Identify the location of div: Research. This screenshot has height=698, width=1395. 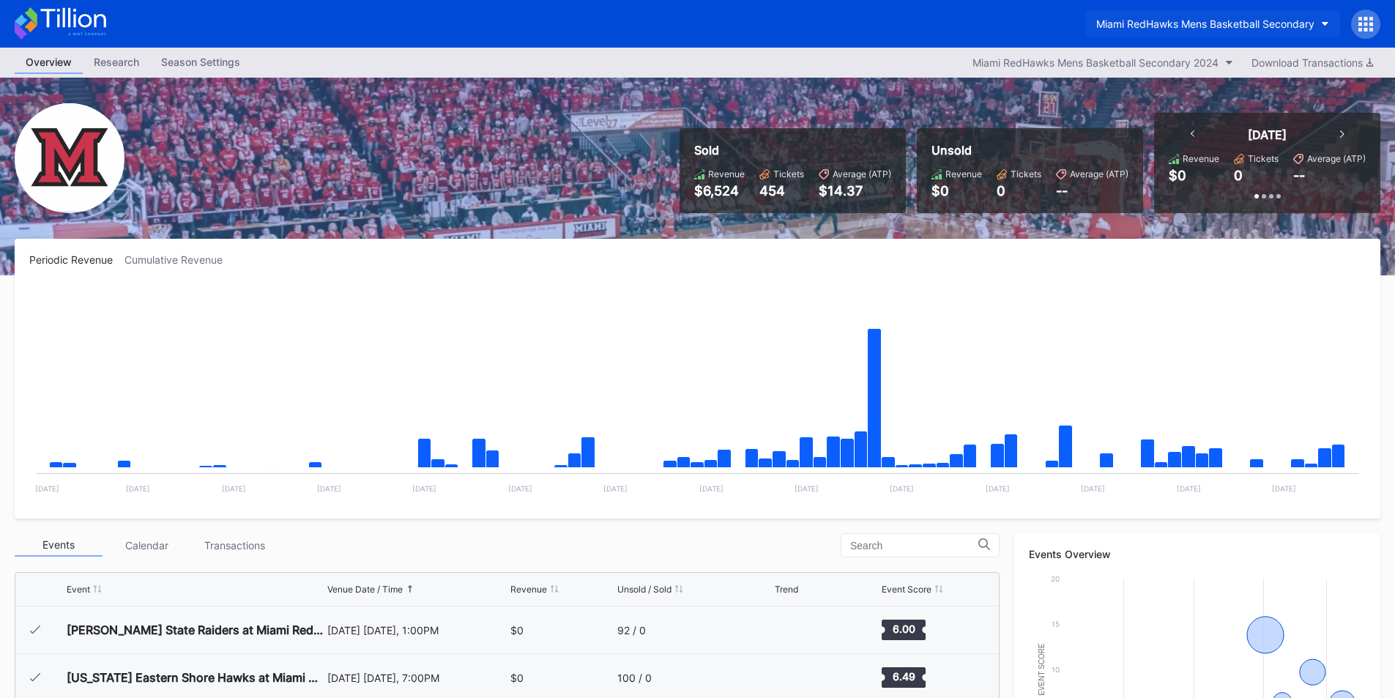
(116, 61).